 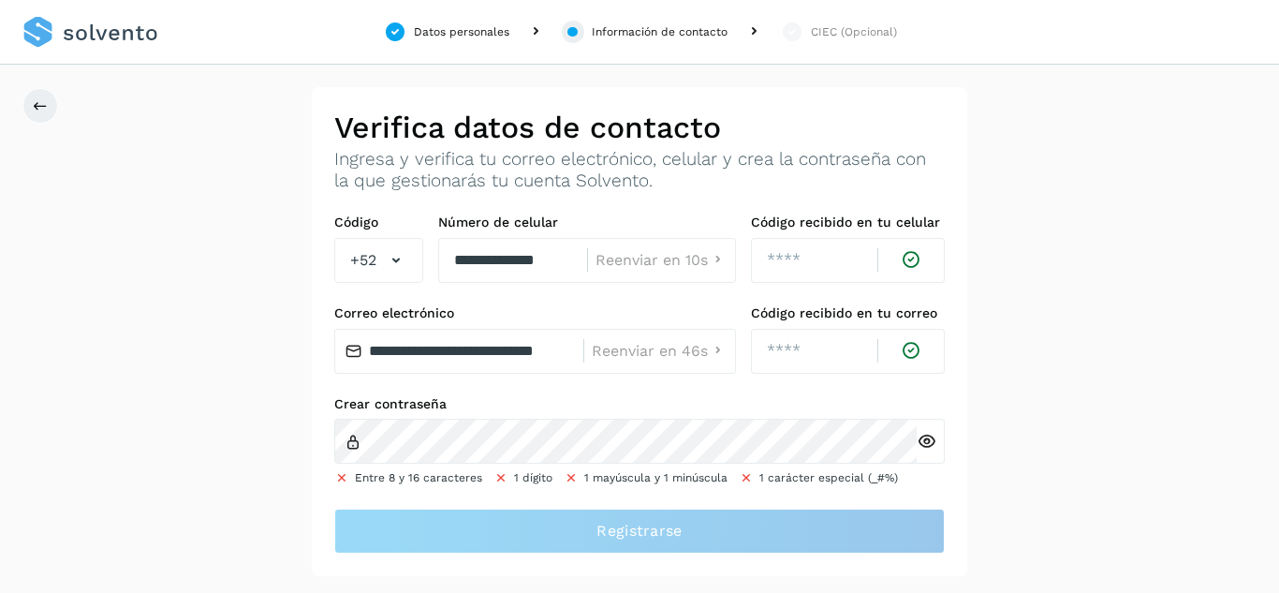 I want to click on label: Código recibido en tu correo, so click(x=848, y=313).